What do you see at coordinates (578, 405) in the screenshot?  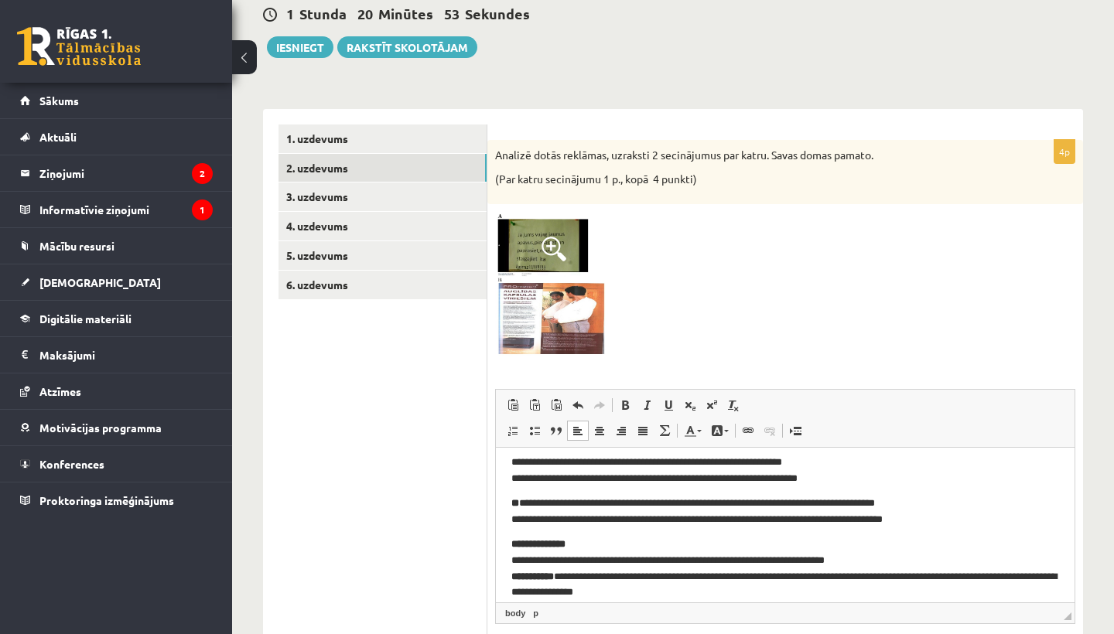 I see `a: Undo (⌘+Z)` at bounding box center [578, 405].